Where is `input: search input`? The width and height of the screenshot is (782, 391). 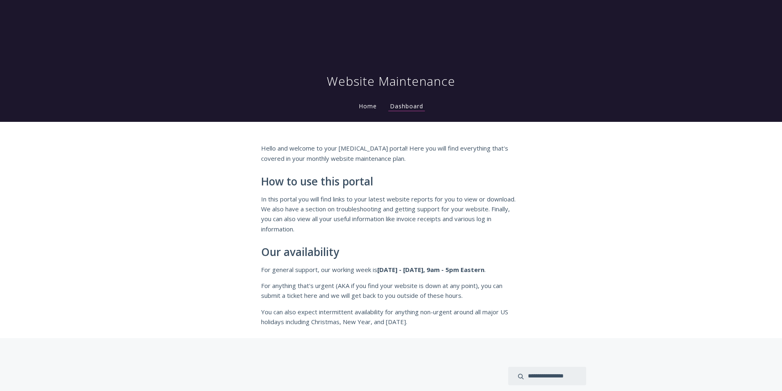
input: search input is located at coordinates (547, 376).